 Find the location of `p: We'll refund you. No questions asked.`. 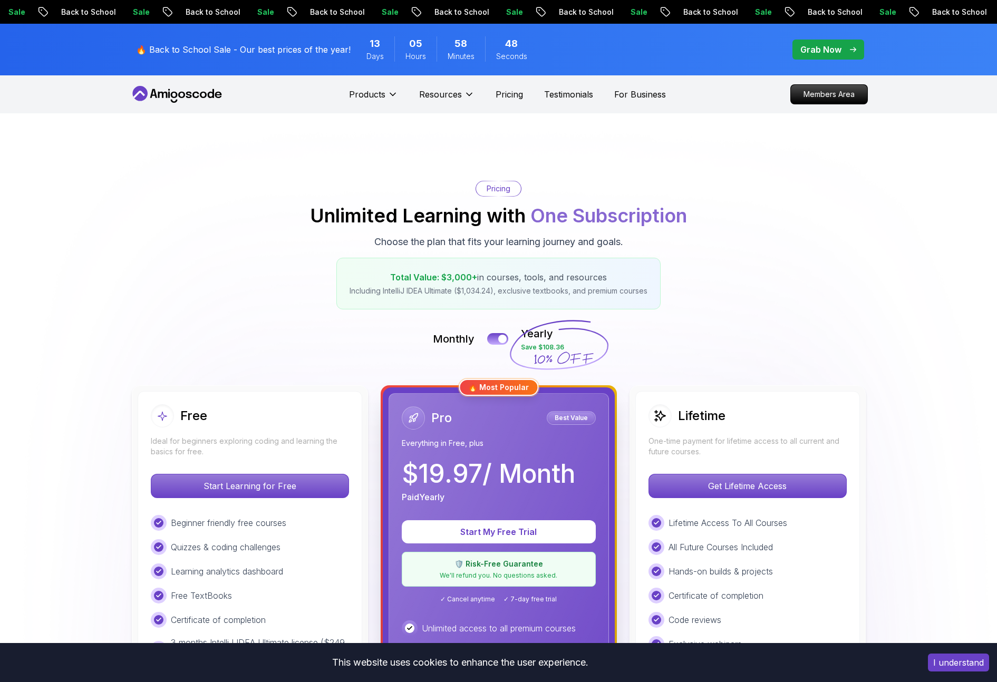

p: We'll refund you. No questions asked. is located at coordinates (499, 576).